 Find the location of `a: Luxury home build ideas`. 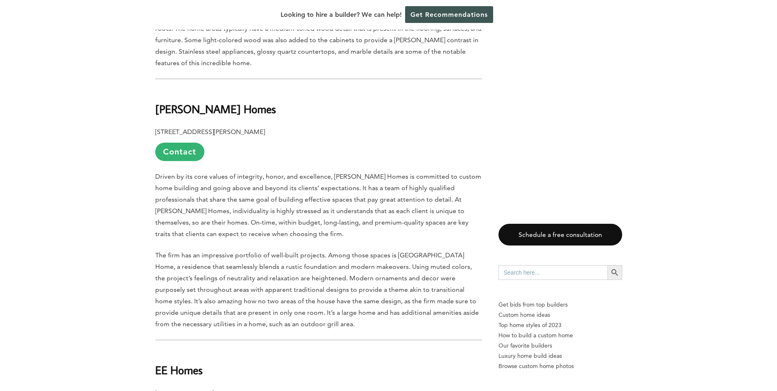

a: Luxury home build ideas is located at coordinates (560, 355).